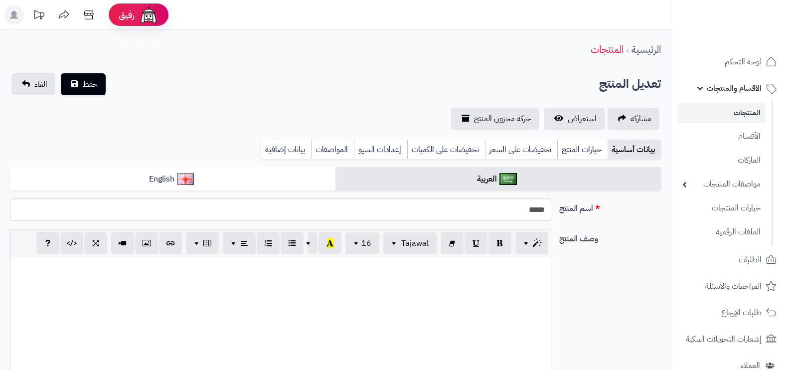  Describe the element at coordinates (610, 237) in the screenshot. I see `label: وصف المنتج` at that location.